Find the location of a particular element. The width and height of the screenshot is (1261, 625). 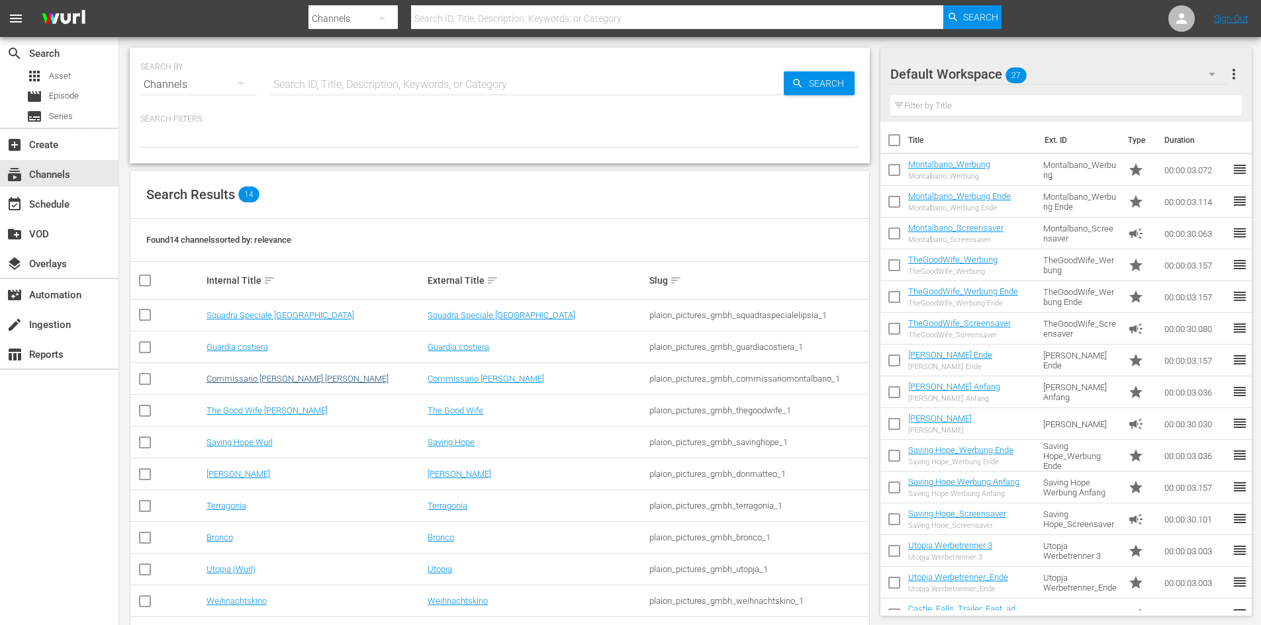

div: Montalbano_Werbung is located at coordinates (949, 176).